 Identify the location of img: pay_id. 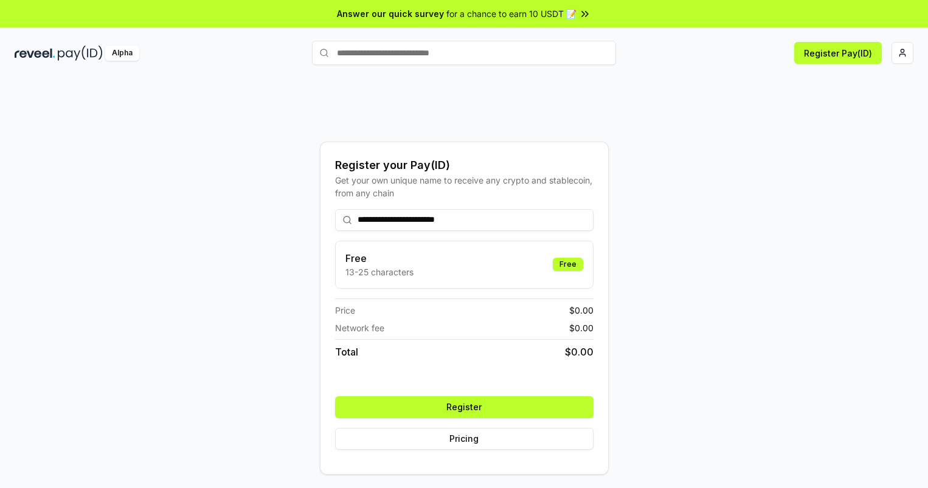
(80, 53).